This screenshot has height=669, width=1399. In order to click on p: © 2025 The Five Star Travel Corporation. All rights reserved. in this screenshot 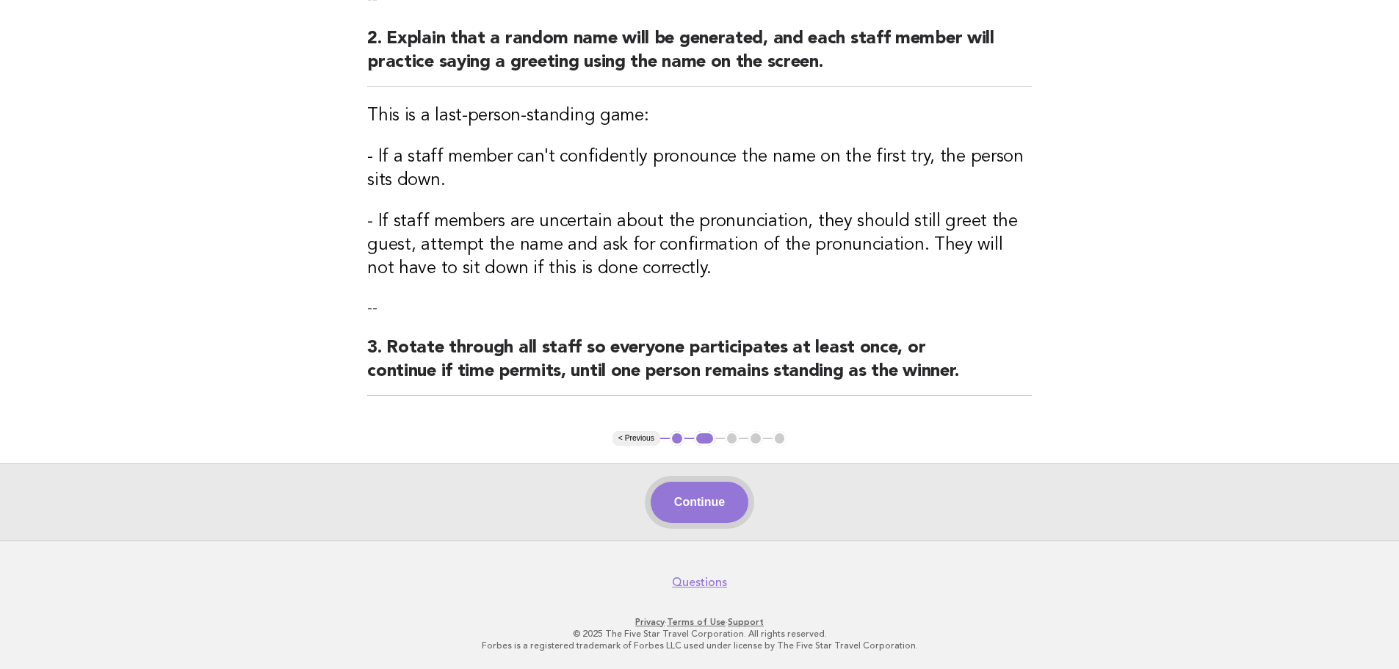, I will do `click(700, 634)`.